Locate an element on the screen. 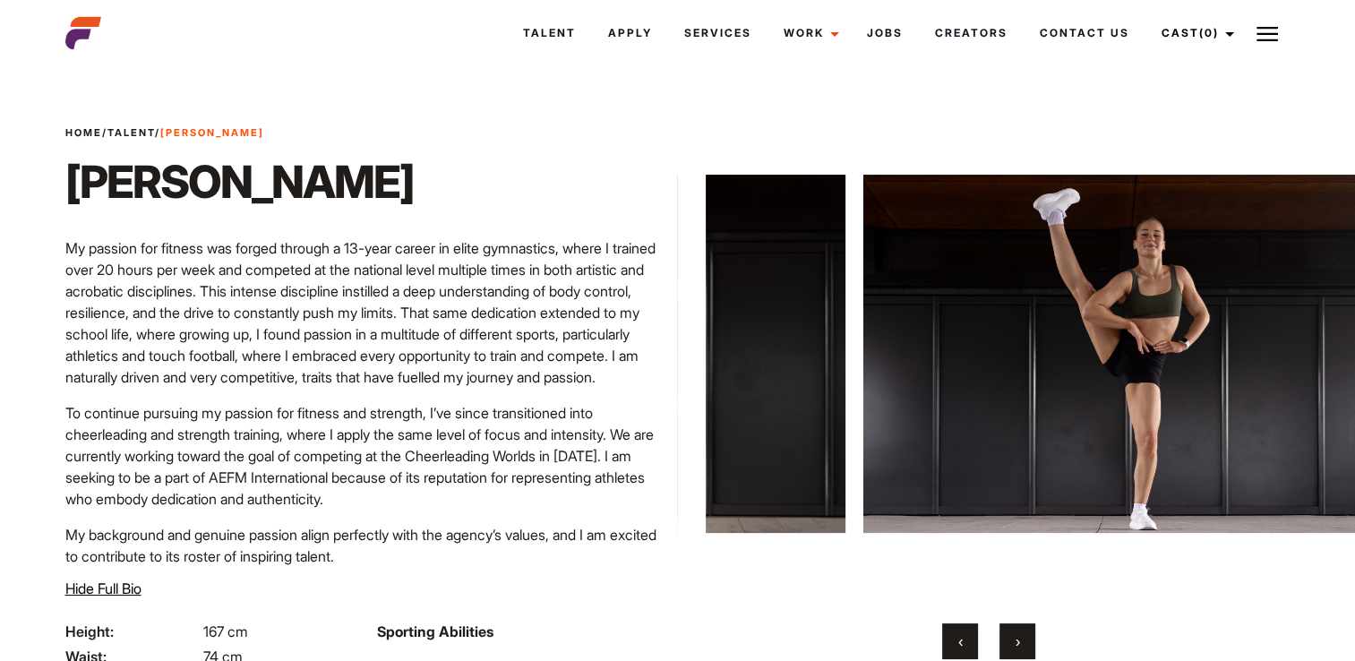  span: Previous is located at coordinates (960, 641).